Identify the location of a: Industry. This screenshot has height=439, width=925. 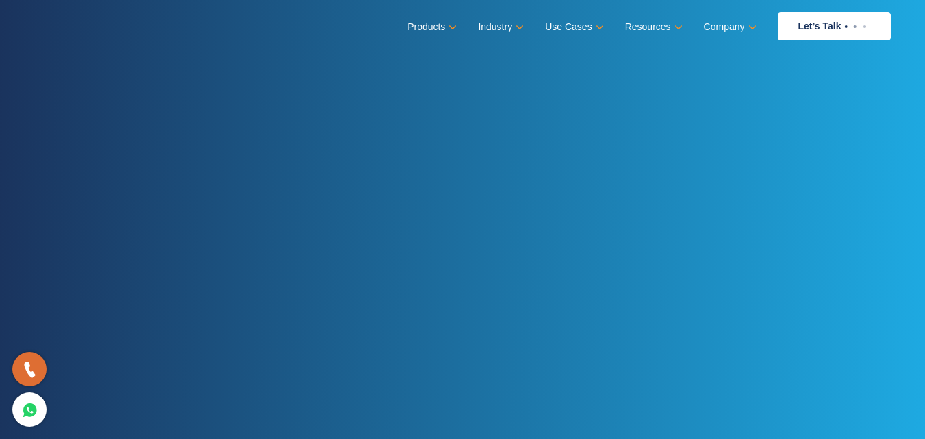
(499, 27).